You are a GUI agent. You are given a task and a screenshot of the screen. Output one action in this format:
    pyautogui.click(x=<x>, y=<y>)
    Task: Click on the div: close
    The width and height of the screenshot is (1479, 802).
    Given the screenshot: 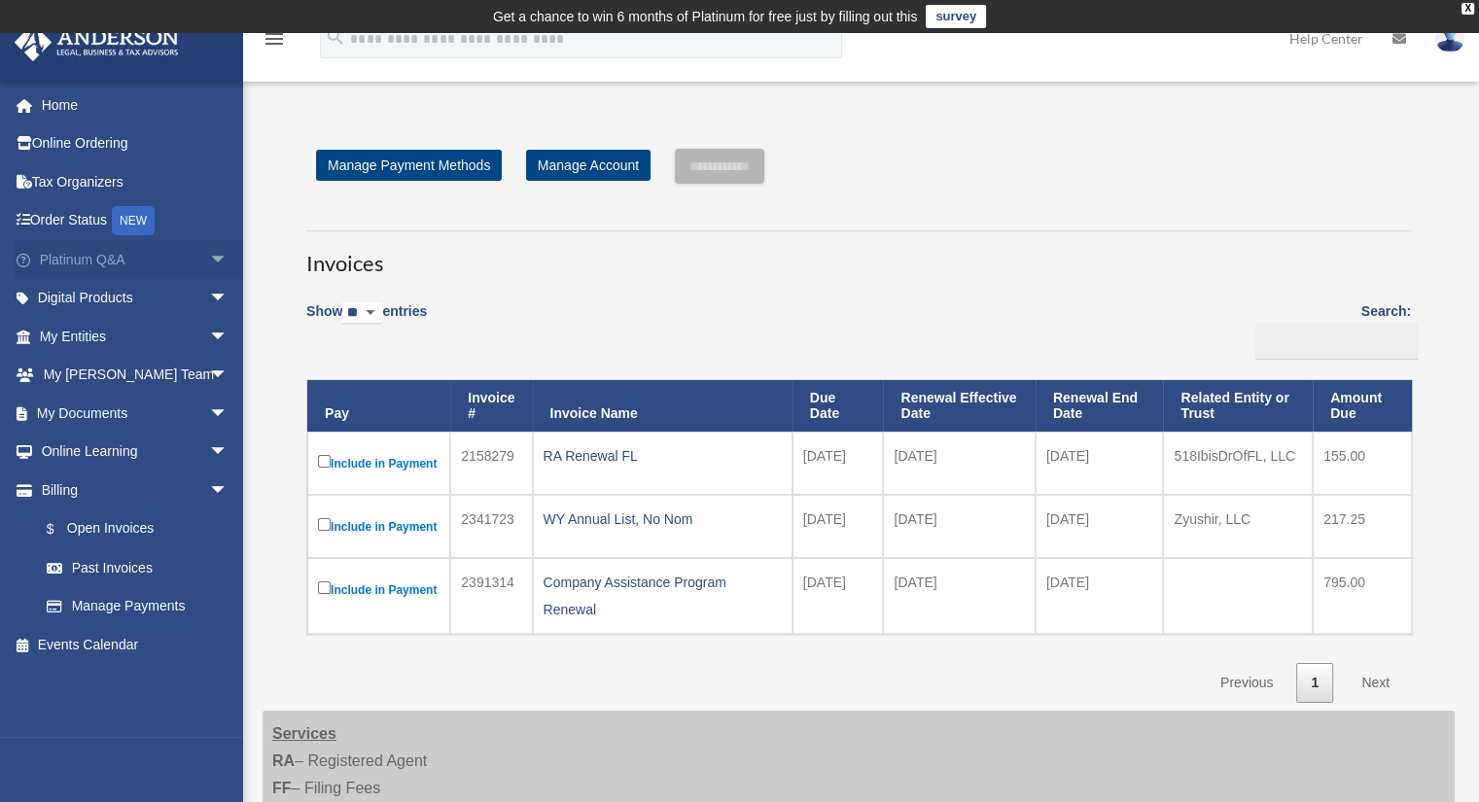 What is the action you would take?
    pyautogui.click(x=1467, y=9)
    